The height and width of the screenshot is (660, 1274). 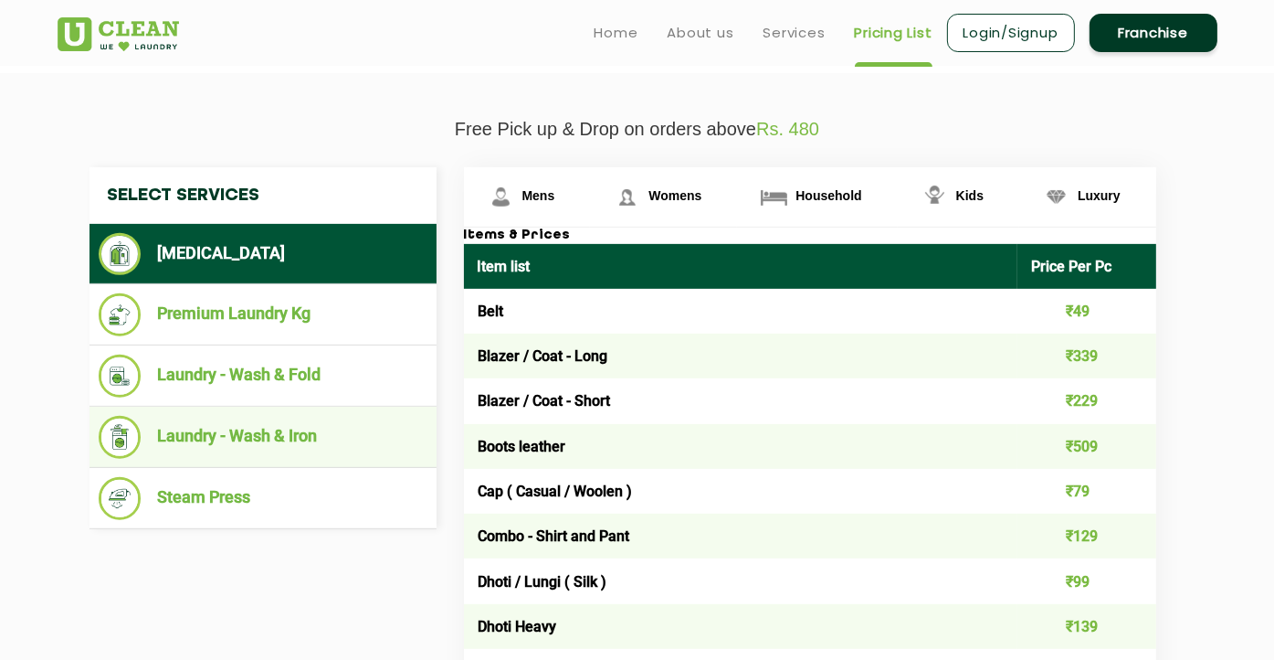 What do you see at coordinates (617, 33) in the screenshot?
I see `a: Home` at bounding box center [617, 33].